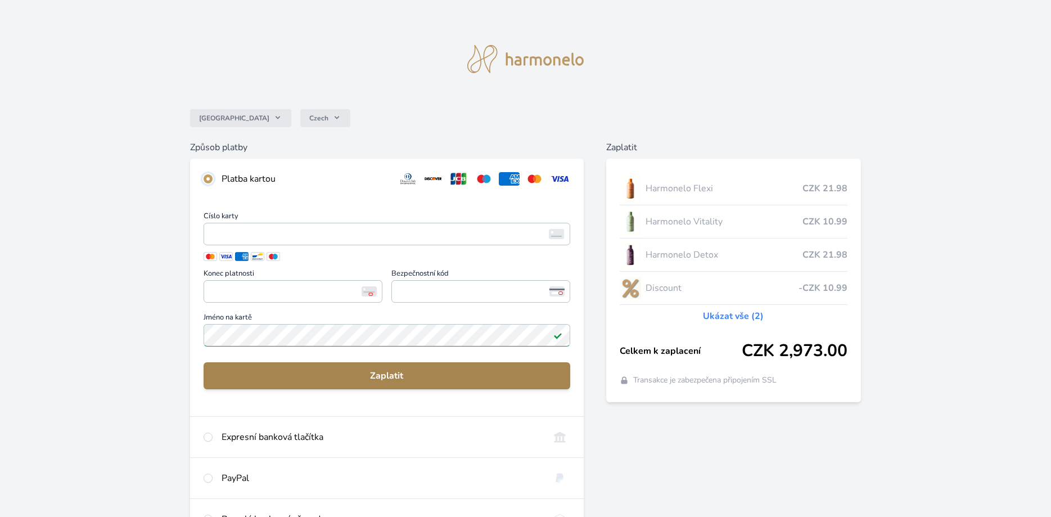 This screenshot has height=517, width=1051. Describe the element at coordinates (724, 255) in the screenshot. I see `span: Harmonelo Detox` at that location.